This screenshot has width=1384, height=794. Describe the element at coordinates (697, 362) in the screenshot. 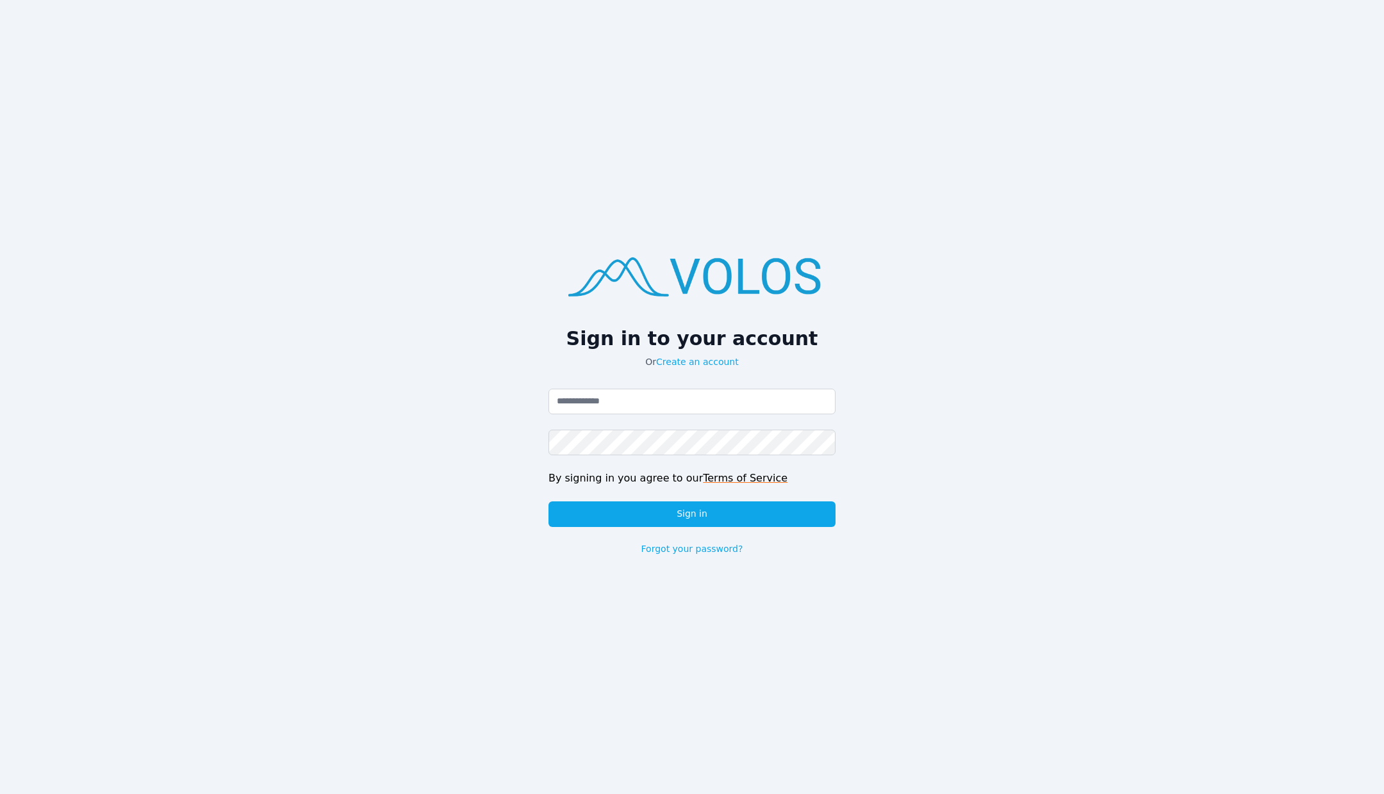

I see `a: Create an account` at that location.